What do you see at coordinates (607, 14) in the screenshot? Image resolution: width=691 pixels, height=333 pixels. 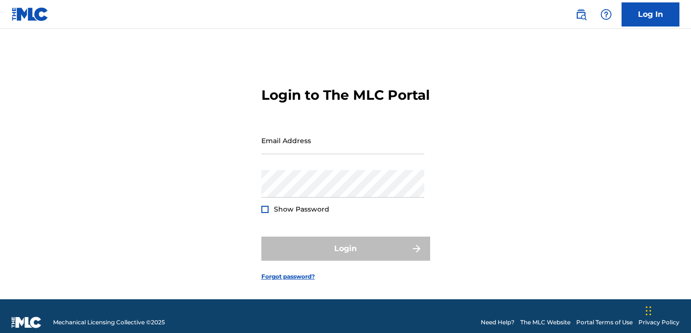 I see `div: Help` at bounding box center [607, 14].